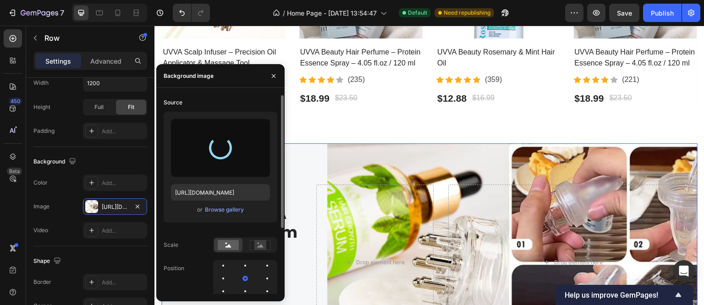 This screenshot has height=305, width=704. Describe the element at coordinates (69, 32) in the screenshot. I see `h2: UVVA Scalp Infuser – Precision Oil Applicator & Massage Tool` at that location.